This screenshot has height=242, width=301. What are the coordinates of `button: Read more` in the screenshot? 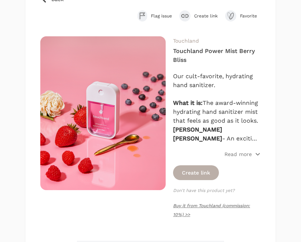 It's located at (243, 154).